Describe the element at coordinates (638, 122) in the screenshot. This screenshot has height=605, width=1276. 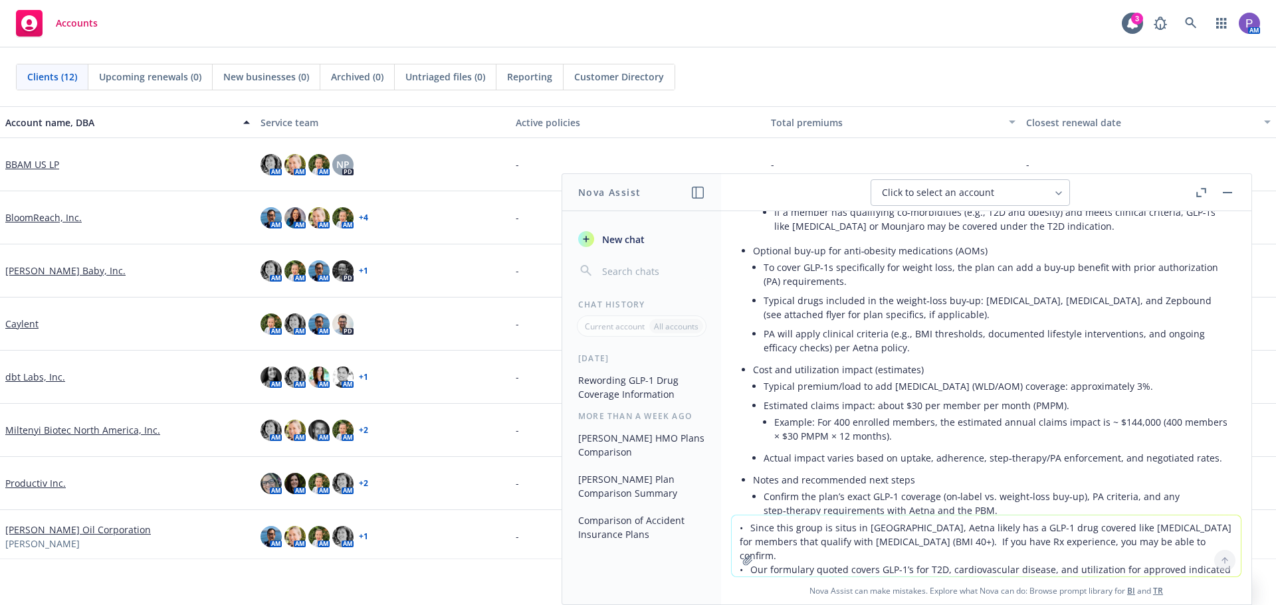
I see `button: Active policies` at that location.